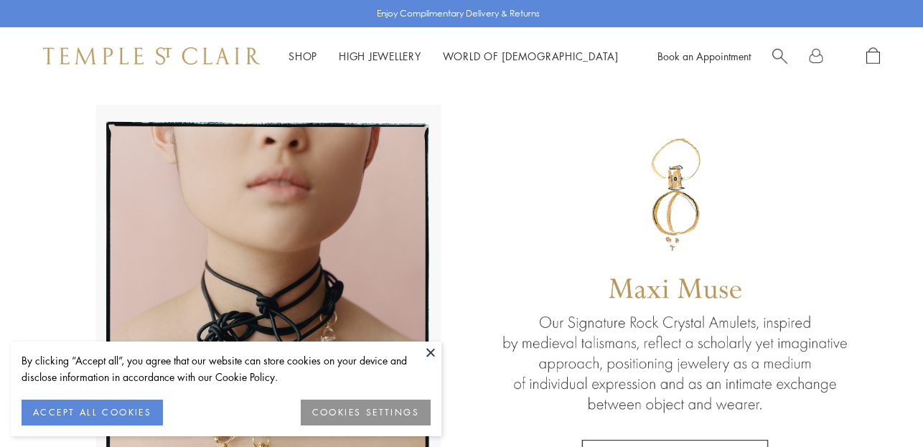 Image resolution: width=923 pixels, height=447 pixels. What do you see at coordinates (365, 413) in the screenshot?
I see `button: COOKIES SETTINGS` at bounding box center [365, 413].